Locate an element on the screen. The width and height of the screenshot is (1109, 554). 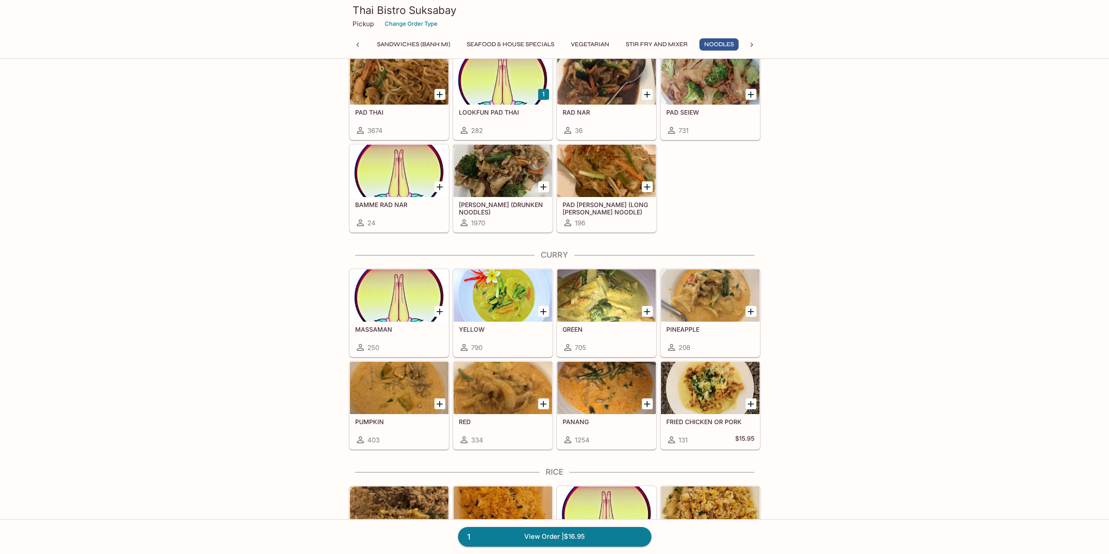
div: LOOKFUN PAD THAI is located at coordinates (503, 78).